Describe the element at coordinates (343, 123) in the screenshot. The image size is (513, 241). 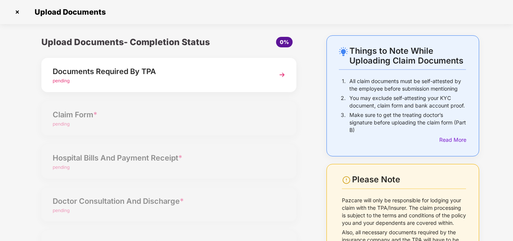
I see `p: 3.` at that location.